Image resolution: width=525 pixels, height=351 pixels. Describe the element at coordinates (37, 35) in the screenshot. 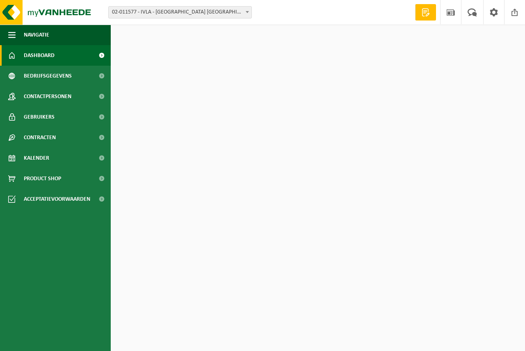

I see `span: Navigatie` at that location.